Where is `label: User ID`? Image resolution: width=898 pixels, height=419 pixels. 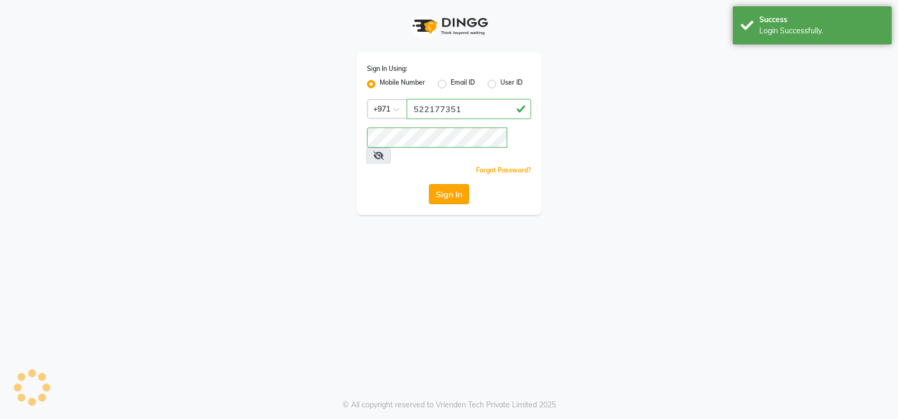 label: User ID is located at coordinates (511, 84).